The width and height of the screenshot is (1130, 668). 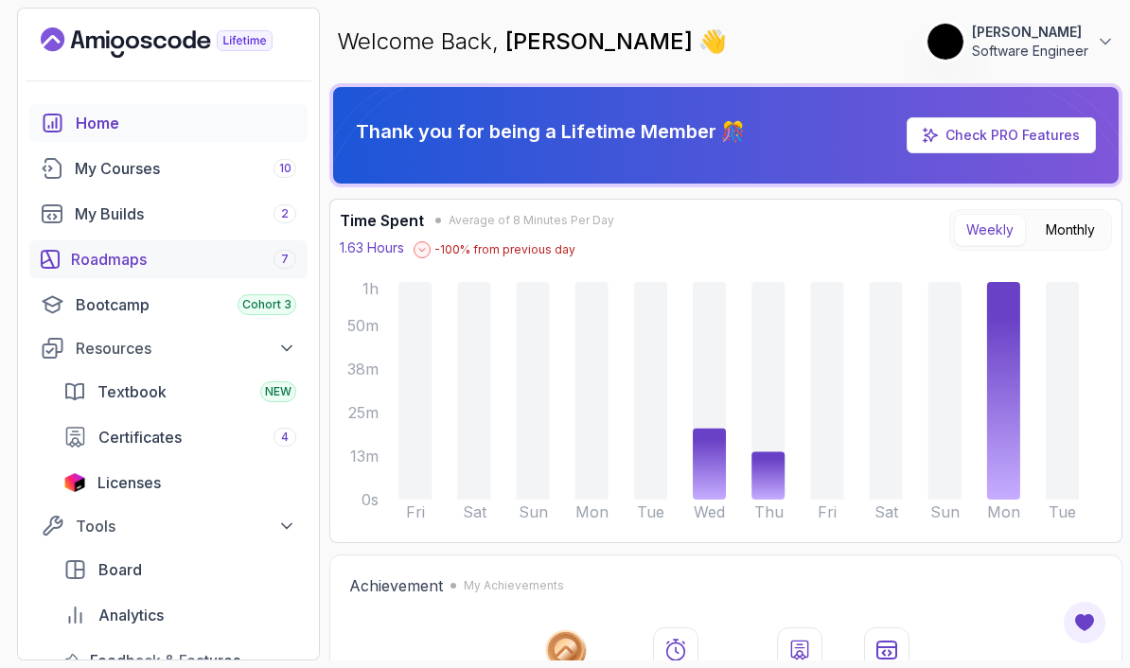 I want to click on p: -100 % from previous day, so click(x=504, y=250).